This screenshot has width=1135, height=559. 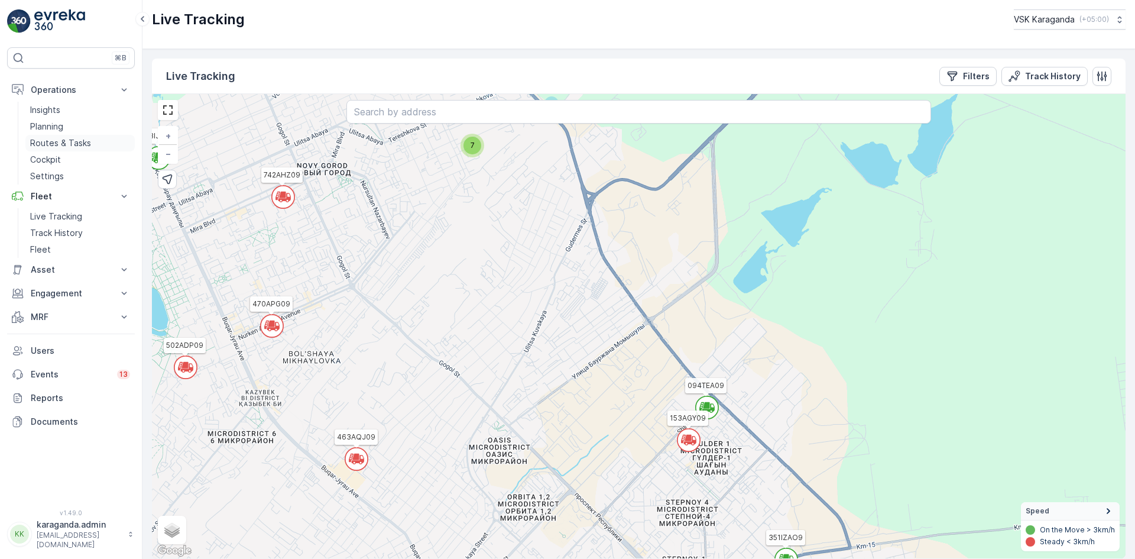 What do you see at coordinates (473, 145) in the screenshot?
I see `span: 7` at bounding box center [473, 145].